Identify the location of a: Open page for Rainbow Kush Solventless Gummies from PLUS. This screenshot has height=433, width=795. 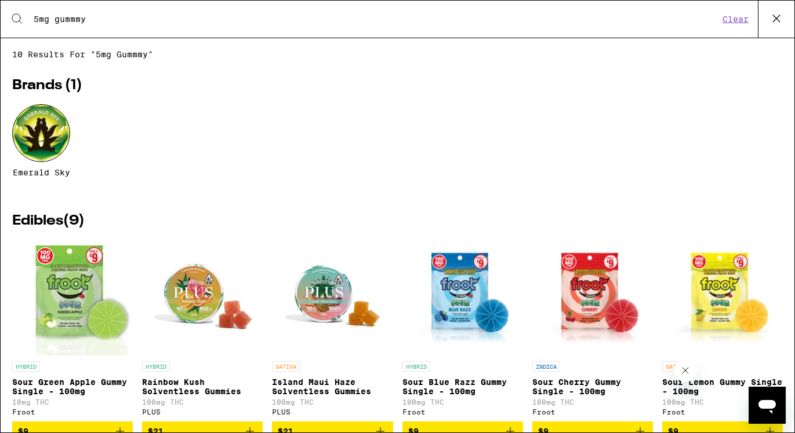
(202, 331).